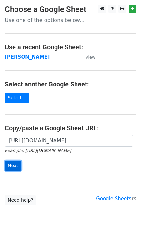 This screenshot has width=141, height=231. I want to click on h4: Use a recent Google Sheet:, so click(70, 47).